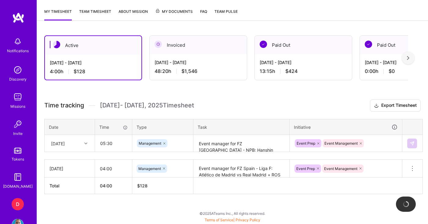 The width and height of the screenshot is (428, 224). What do you see at coordinates (248, 220) in the screenshot?
I see `a: Privacy Policy` at bounding box center [248, 220].